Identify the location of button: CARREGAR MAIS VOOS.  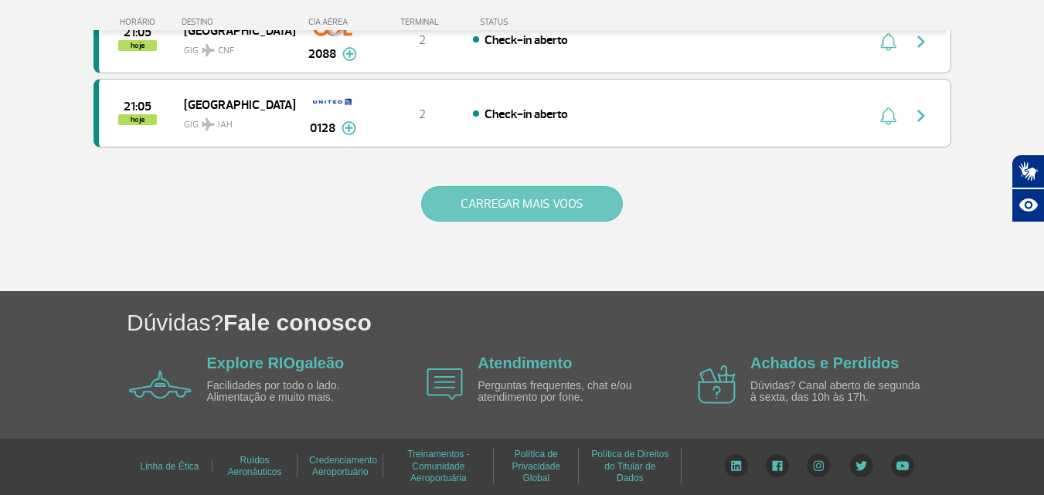
(521, 204).